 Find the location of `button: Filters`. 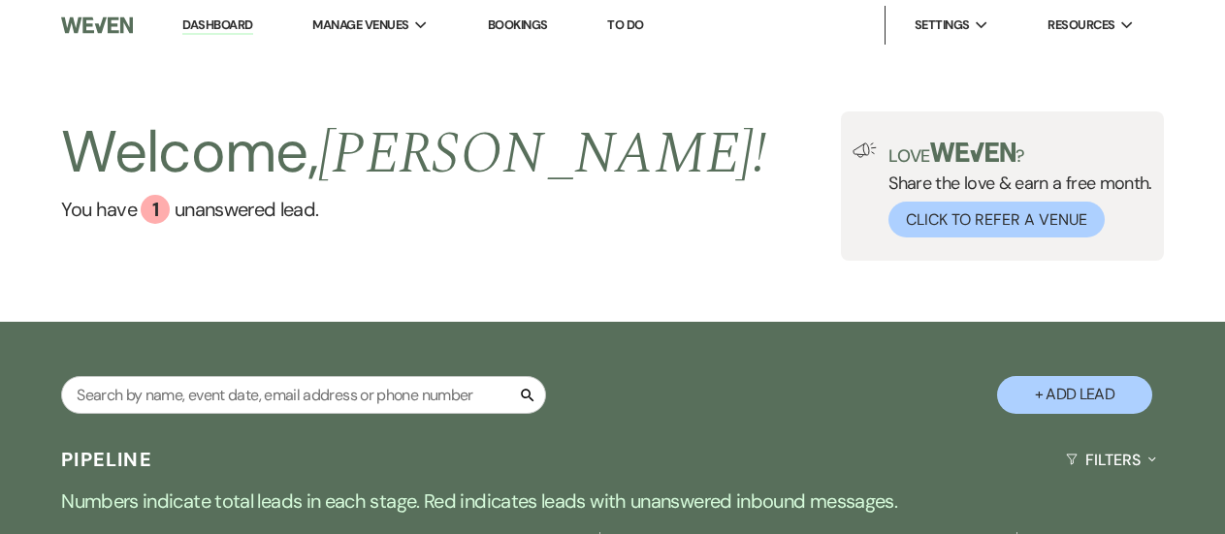

button: Filters is located at coordinates (1110, 460).